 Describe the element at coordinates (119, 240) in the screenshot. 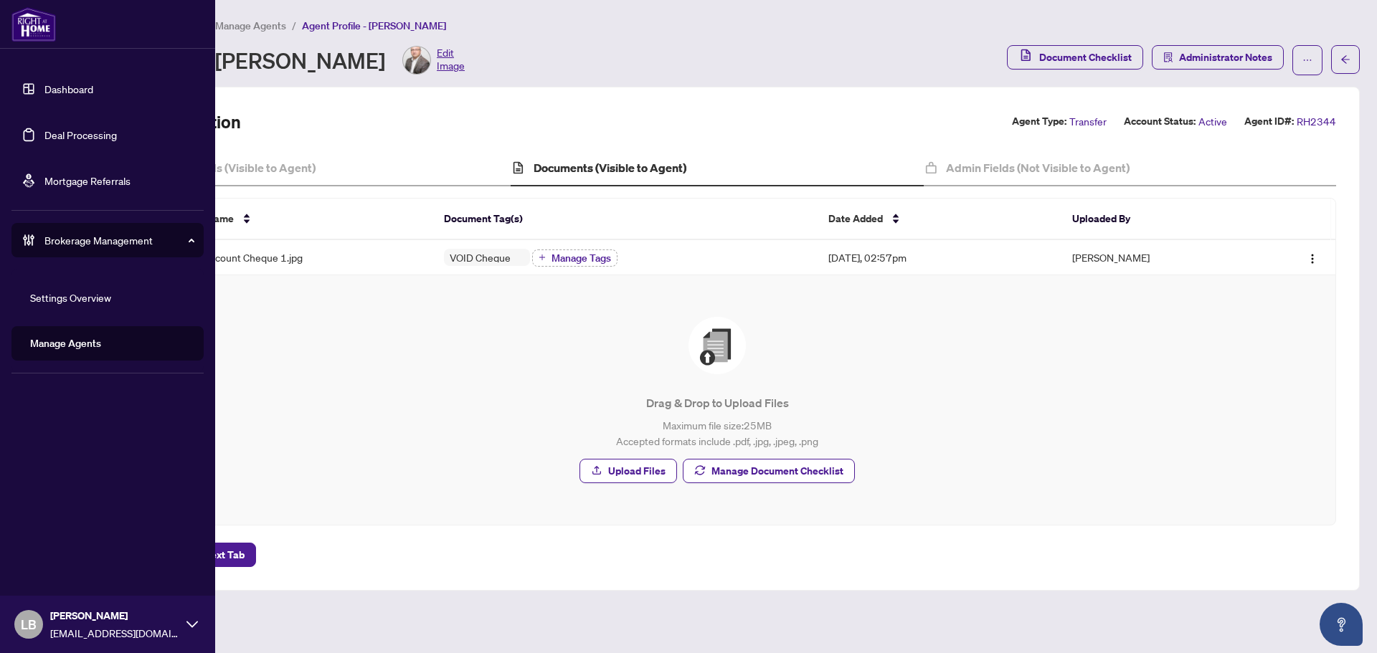

I see `span: Brokerage Management` at that location.